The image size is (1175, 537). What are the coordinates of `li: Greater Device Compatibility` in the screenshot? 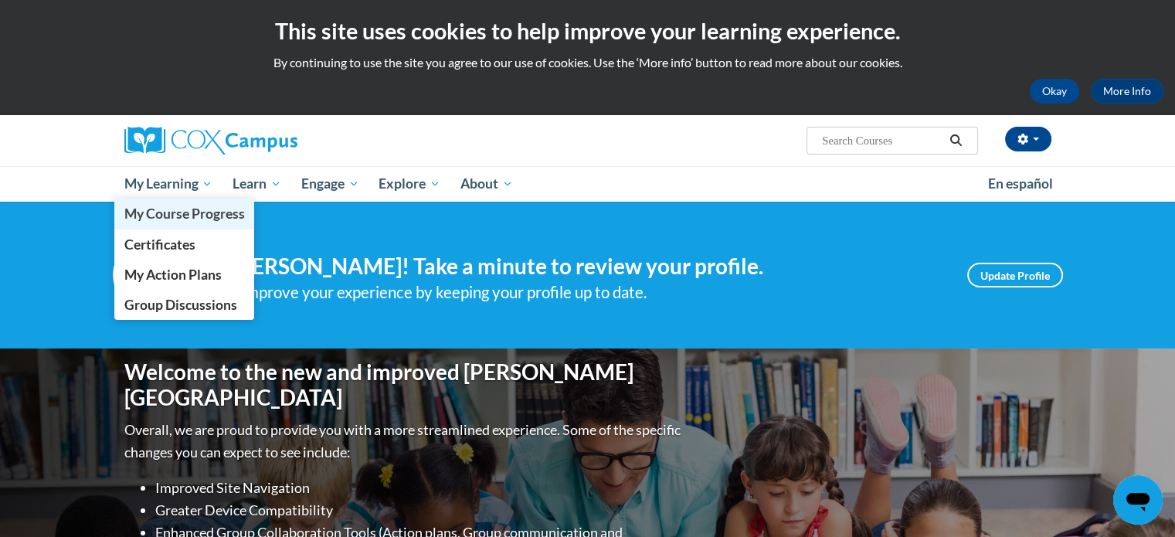 It's located at (419, 510).